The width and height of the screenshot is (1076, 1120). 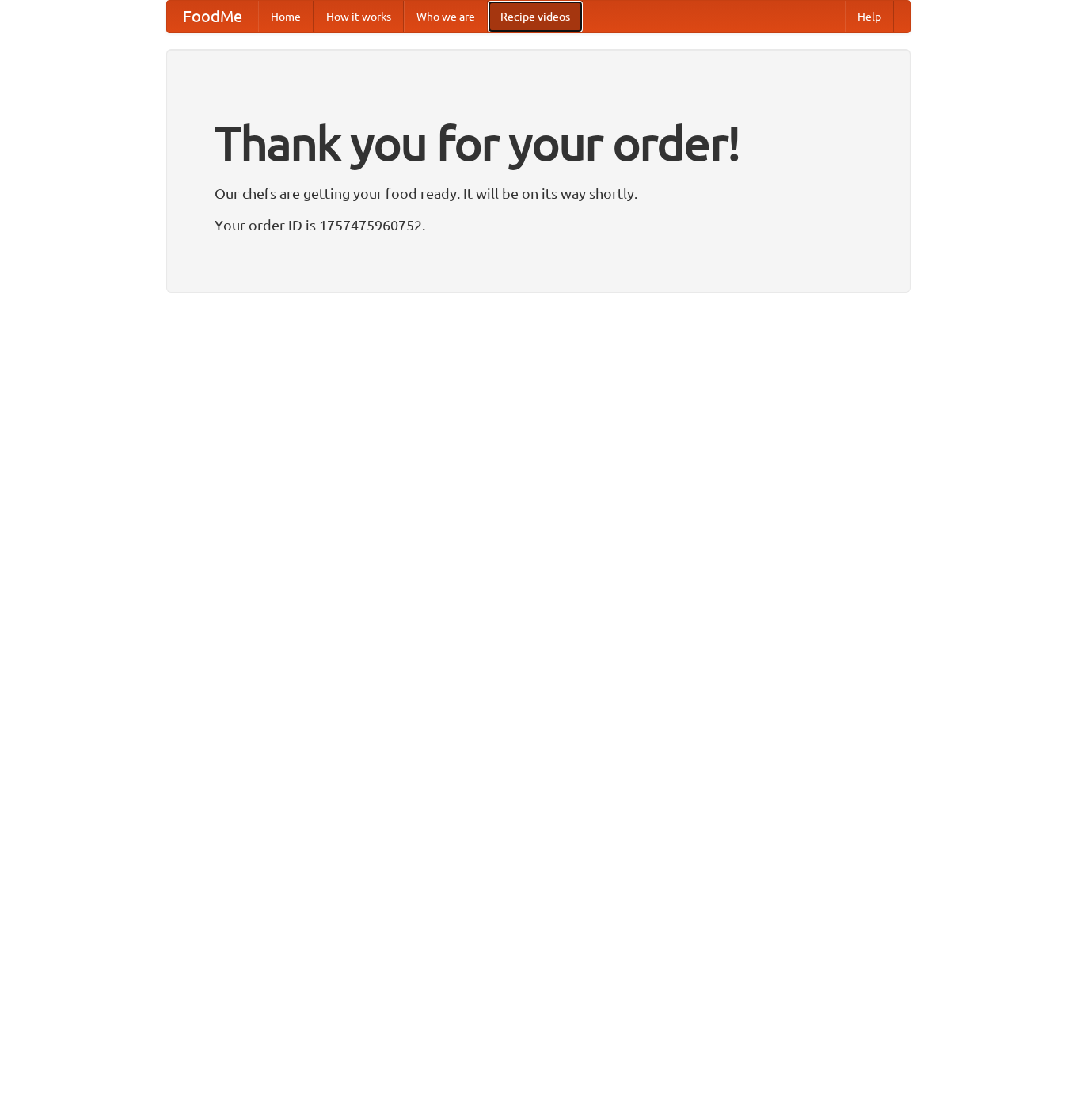 I want to click on h1: Thank you for your order!, so click(x=538, y=143).